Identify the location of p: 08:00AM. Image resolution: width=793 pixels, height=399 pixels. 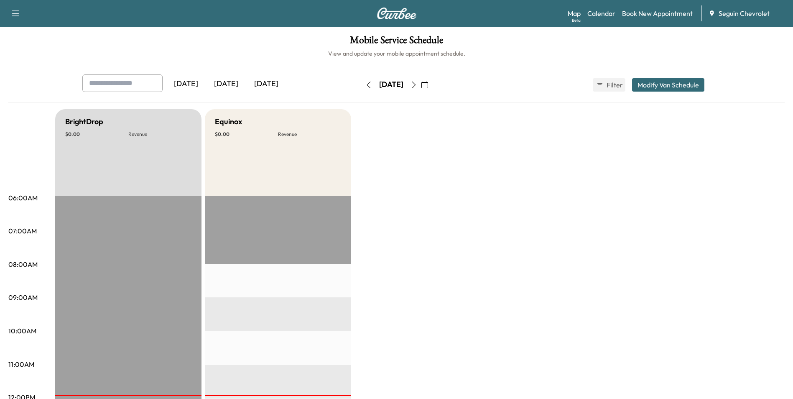
(23, 264).